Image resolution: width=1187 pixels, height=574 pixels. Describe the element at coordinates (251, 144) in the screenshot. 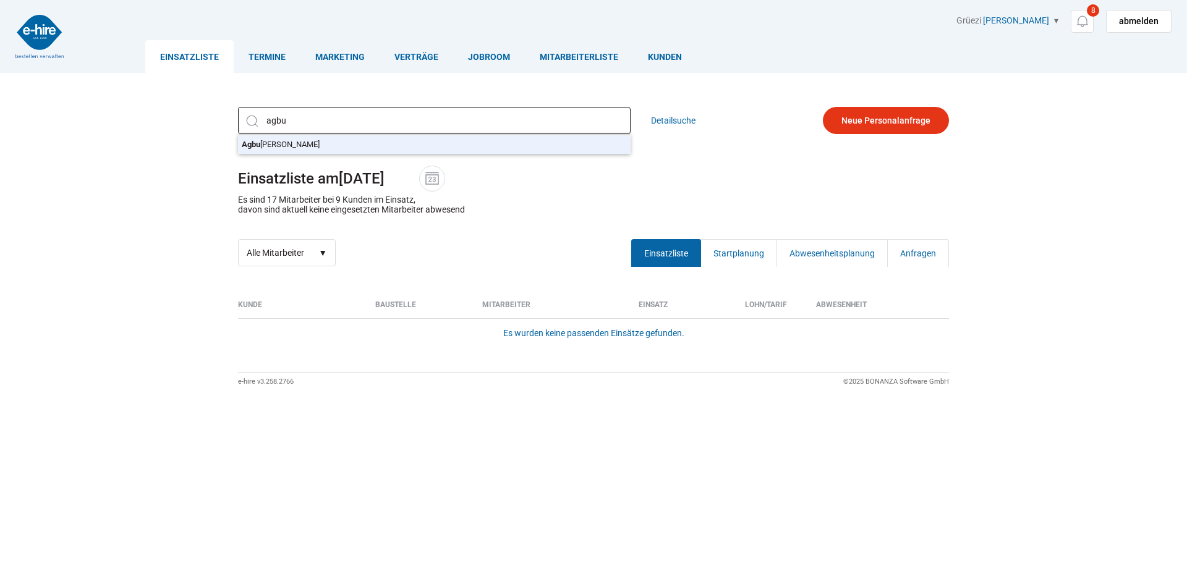

I see `strong: Agbu` at that location.